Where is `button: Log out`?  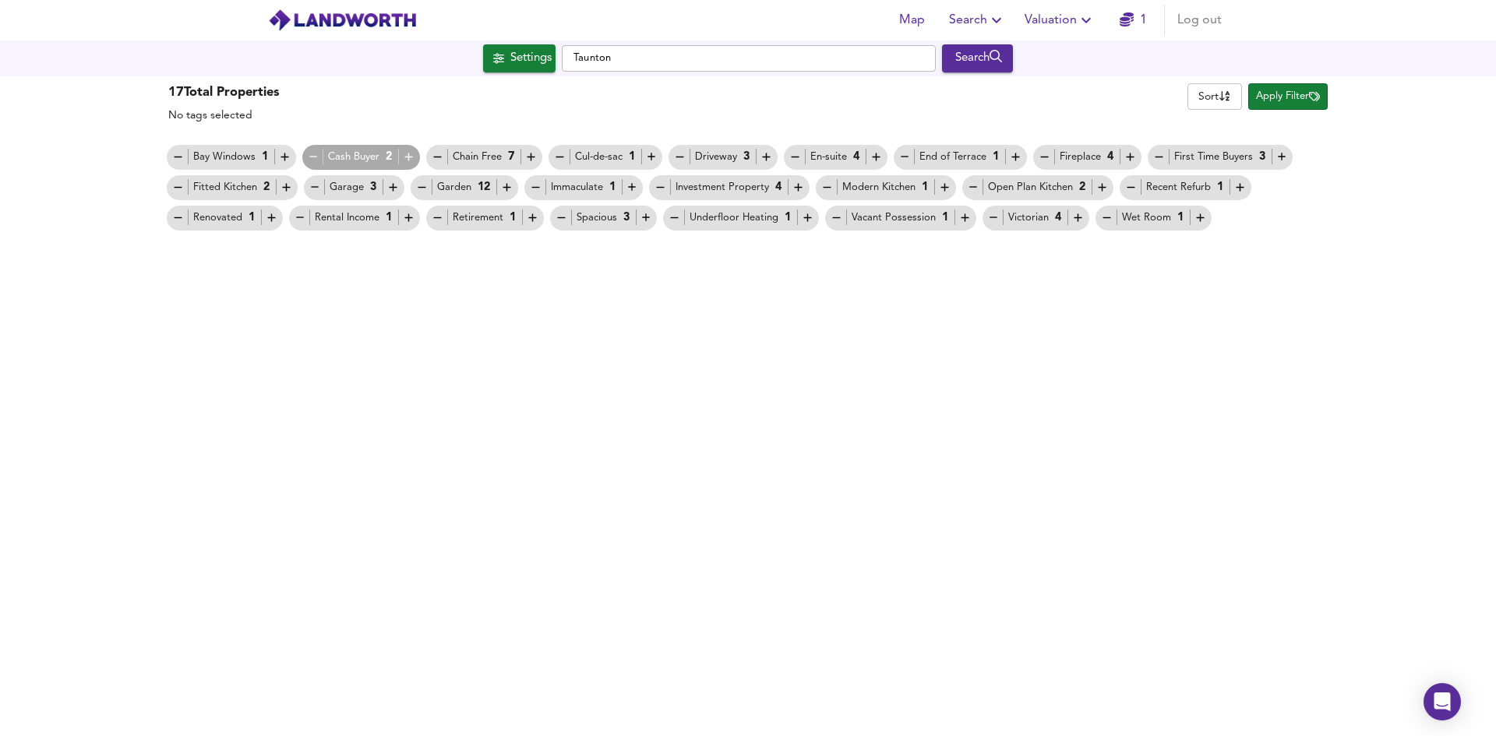 button: Log out is located at coordinates (1199, 20).